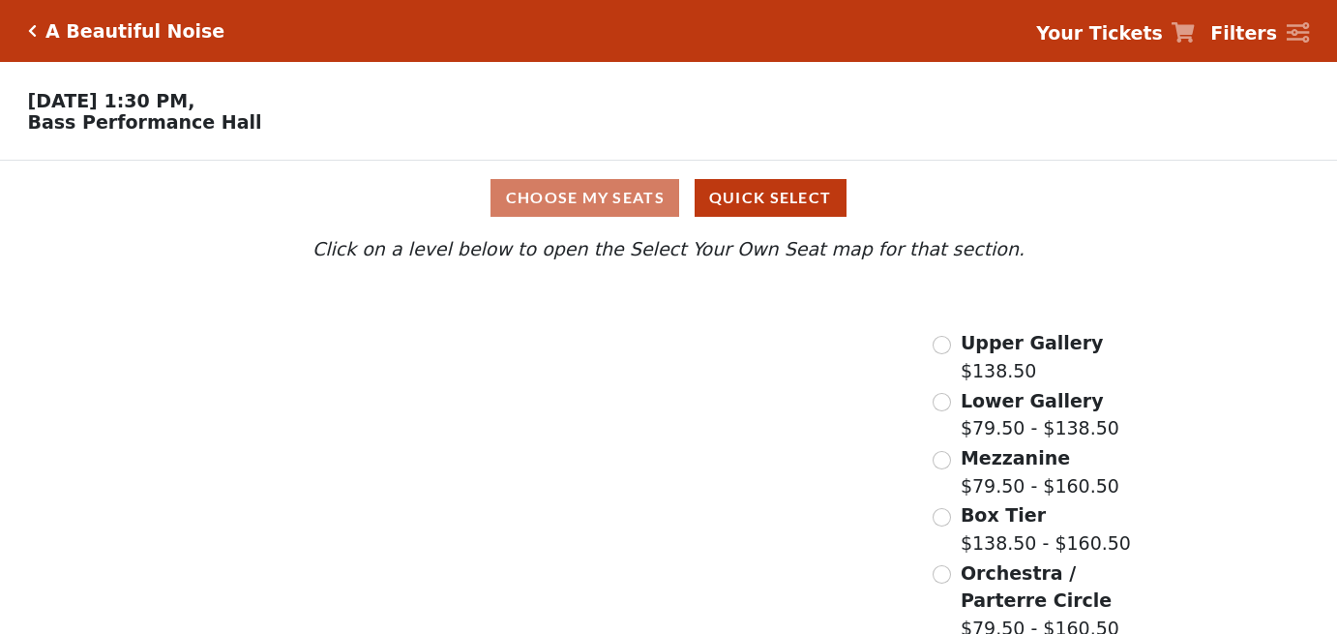 The height and width of the screenshot is (634, 1337). I want to click on path: Lower Gallery - Seats Available: 23, so click(496, 390).